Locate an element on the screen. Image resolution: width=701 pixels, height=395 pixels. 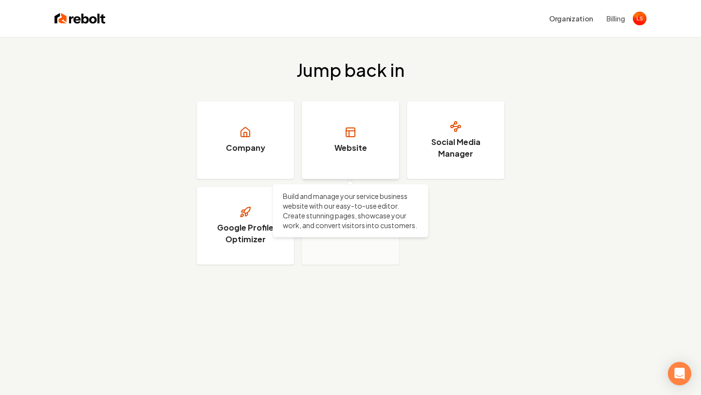
a: Social Media Manager is located at coordinates (456, 140).